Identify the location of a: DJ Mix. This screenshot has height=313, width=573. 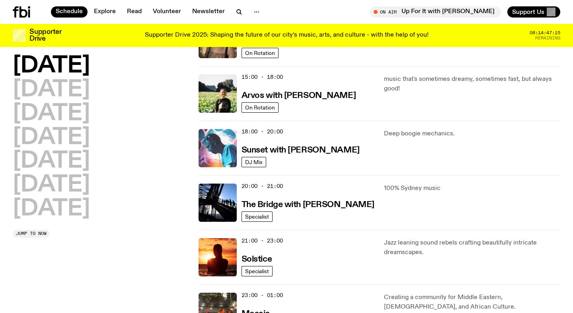
(254, 162).